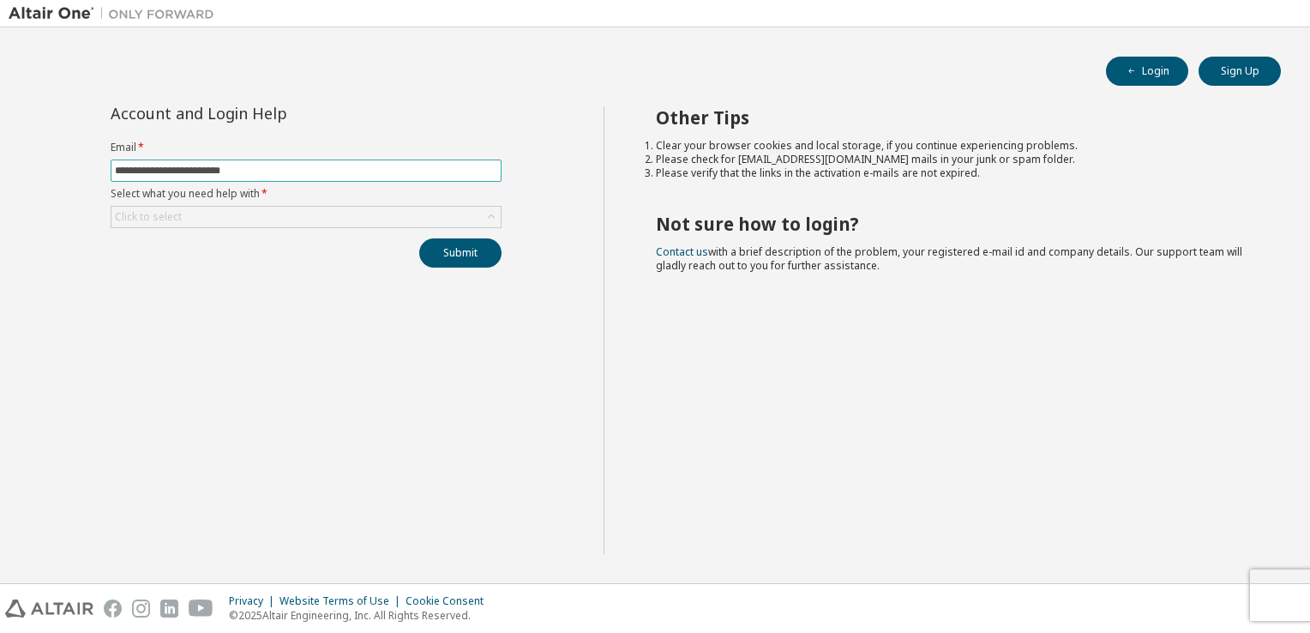  I want to click on button: Submit, so click(460, 253).